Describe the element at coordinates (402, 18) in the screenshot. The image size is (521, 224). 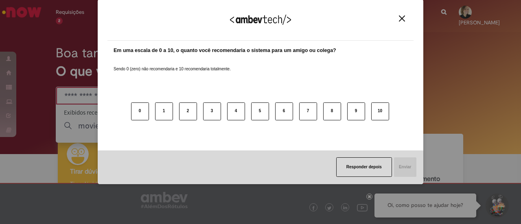
I see `img: Close` at that location.